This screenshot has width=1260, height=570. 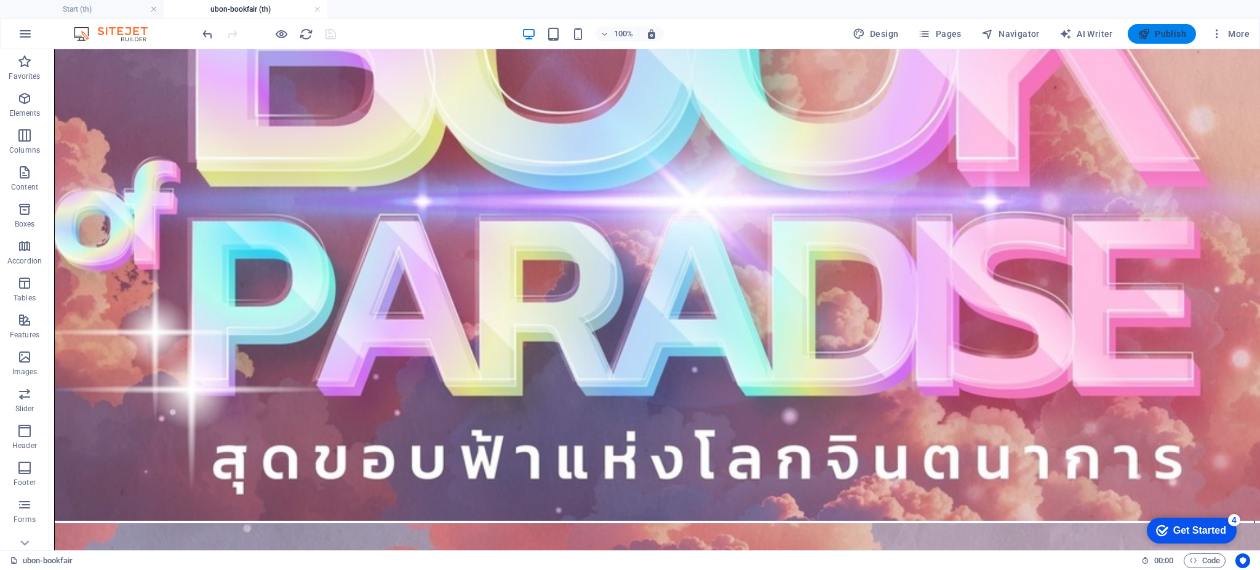 What do you see at coordinates (1086, 34) in the screenshot?
I see `span: AI Writer` at bounding box center [1086, 34].